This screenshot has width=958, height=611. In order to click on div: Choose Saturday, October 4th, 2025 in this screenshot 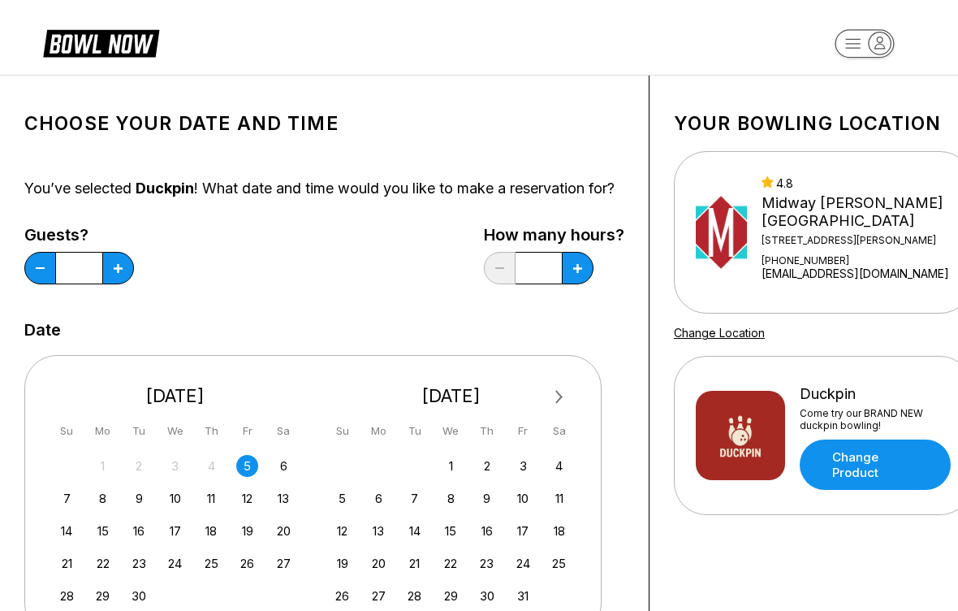, I will do `click(559, 465)`.